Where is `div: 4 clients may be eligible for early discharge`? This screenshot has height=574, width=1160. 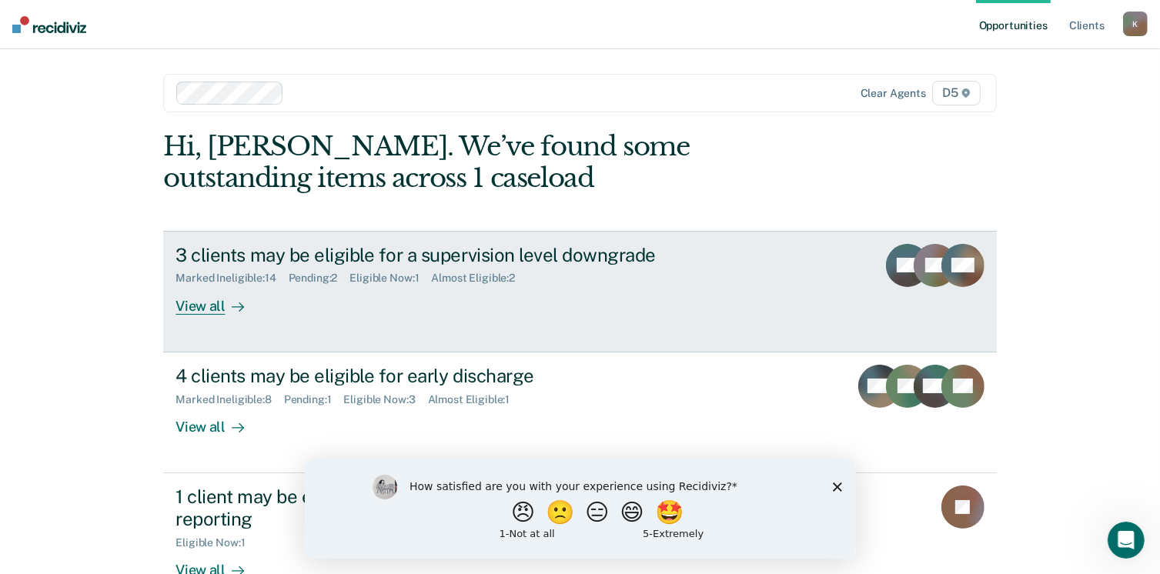
div: 4 clients may be eligible for early discharge is located at coordinates (446, 376).